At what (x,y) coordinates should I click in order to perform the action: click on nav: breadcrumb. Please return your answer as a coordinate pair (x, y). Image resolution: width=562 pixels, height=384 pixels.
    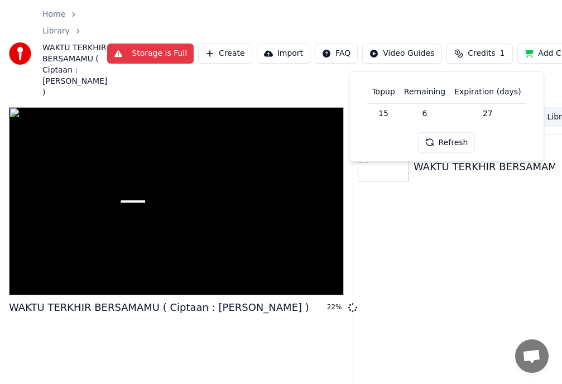
    Looking at the image, I should click on (75, 54).